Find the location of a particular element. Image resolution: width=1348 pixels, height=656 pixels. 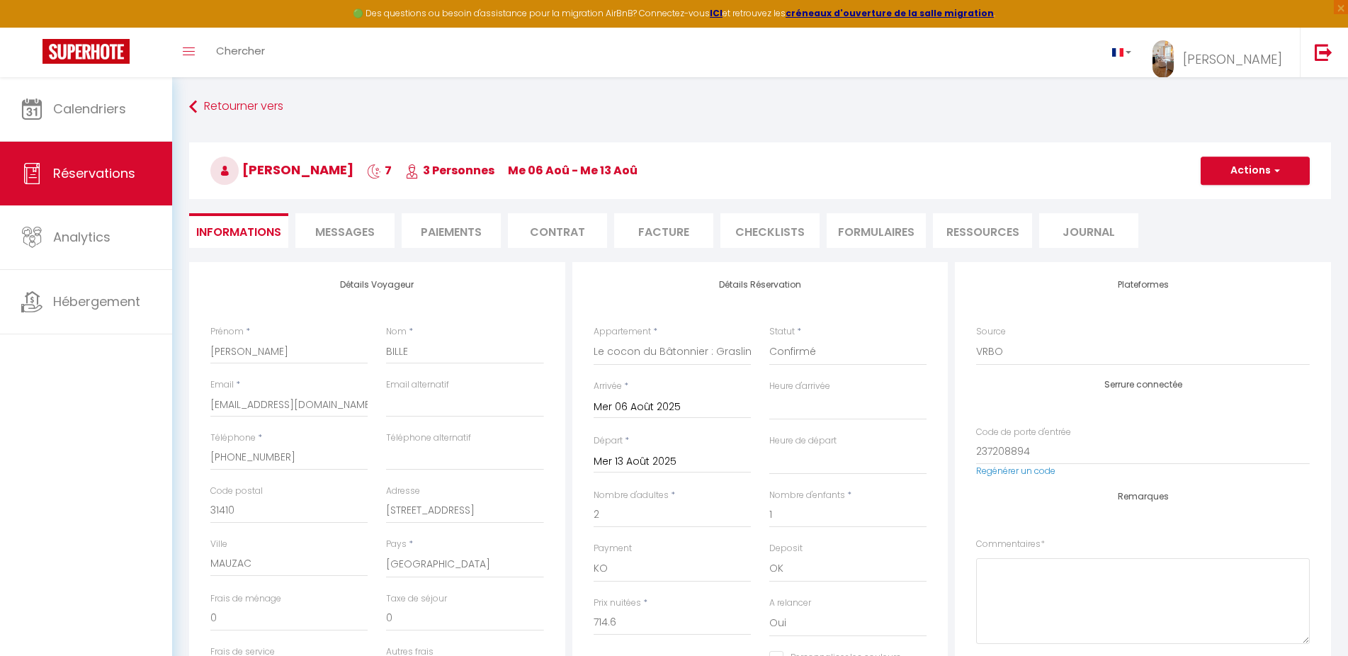

label: Heure de départ is located at coordinates (803, 441).